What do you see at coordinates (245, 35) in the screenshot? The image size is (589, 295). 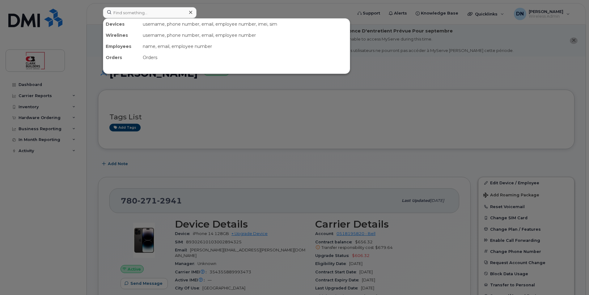 I see `div: username, phone number, email, employee number` at bounding box center [245, 35].